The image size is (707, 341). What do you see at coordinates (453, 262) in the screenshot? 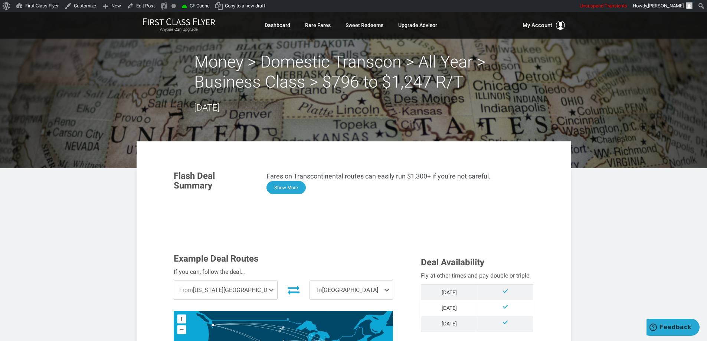
I see `span: Deal Availability` at bounding box center [453, 262].